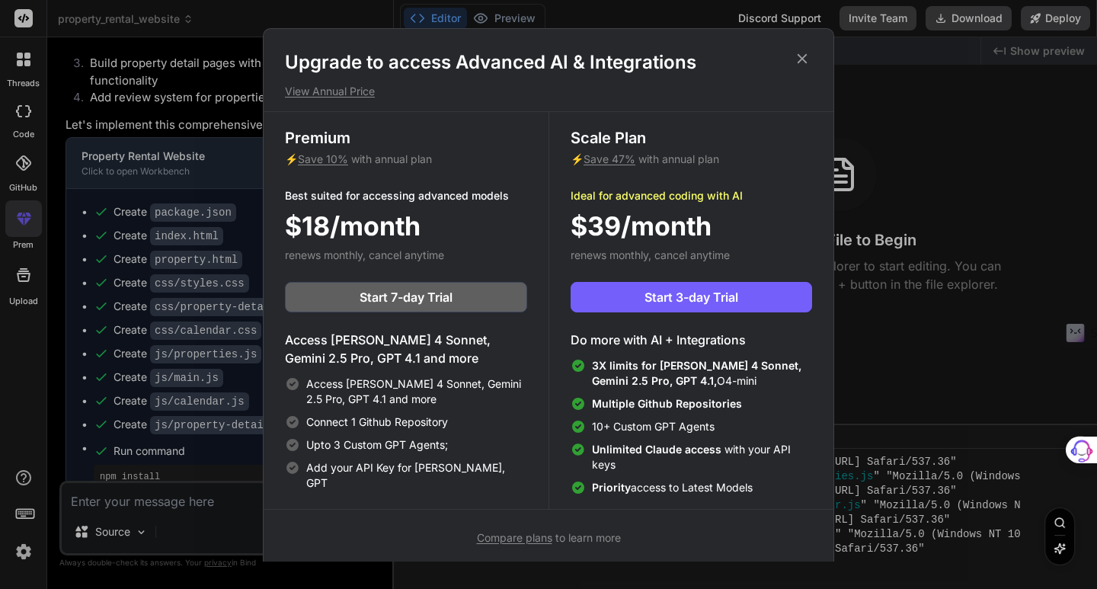 This screenshot has height=589, width=1097. I want to click on button: Start 3-day Trial, so click(691, 297).